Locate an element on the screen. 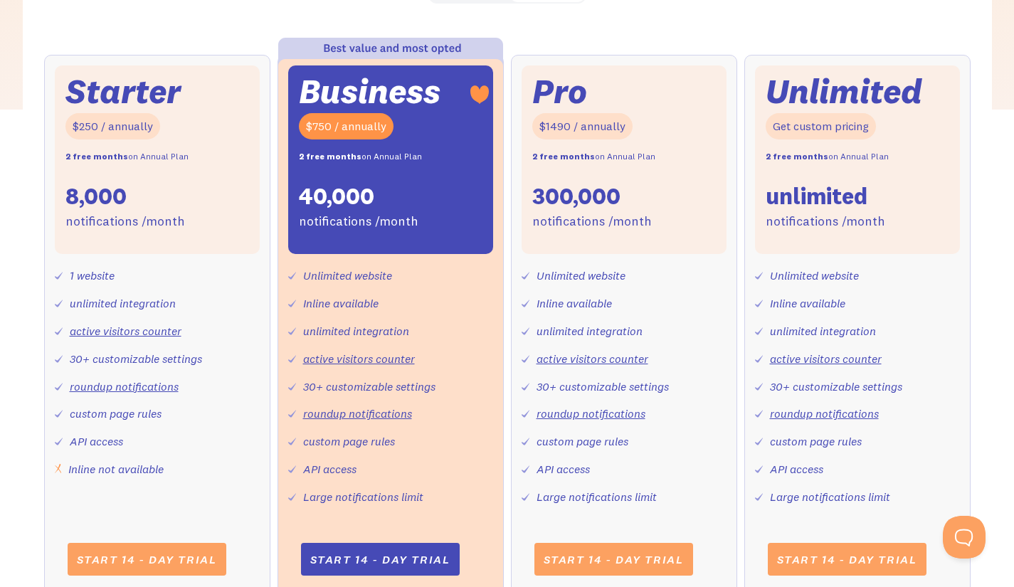  div: $1490 / annually is located at coordinates (582, 126).